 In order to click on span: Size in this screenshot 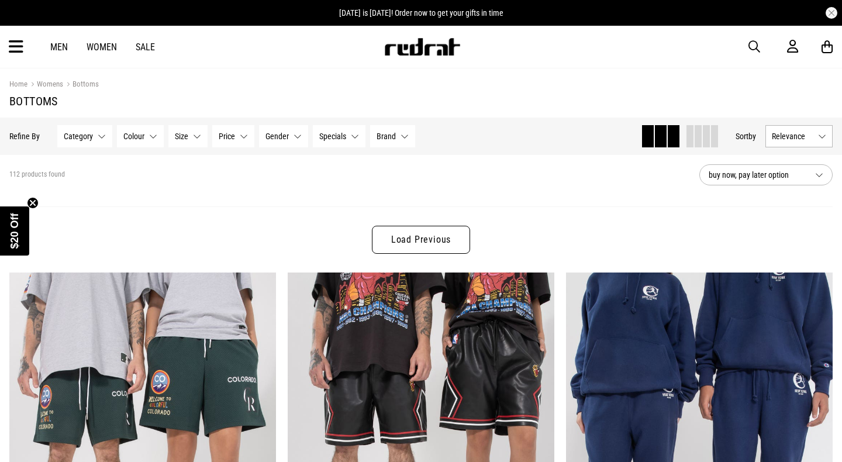, I will do `click(181, 136)`.